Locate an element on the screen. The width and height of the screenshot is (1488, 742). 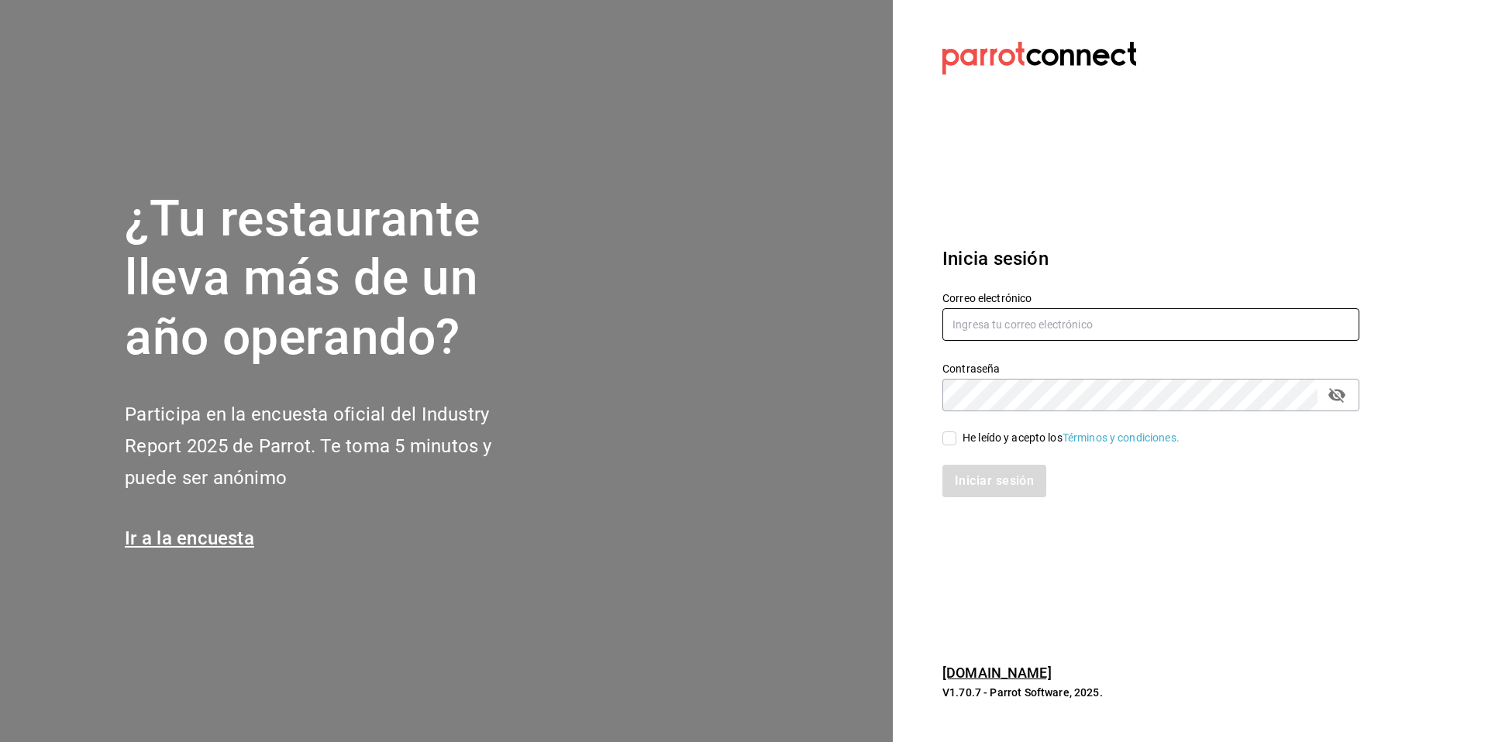
h2: Participa en la encuesta oficial del Industry Report 2025 de Parrot. Te toma 5 minutos y puede se... is located at coordinates (334, 446).